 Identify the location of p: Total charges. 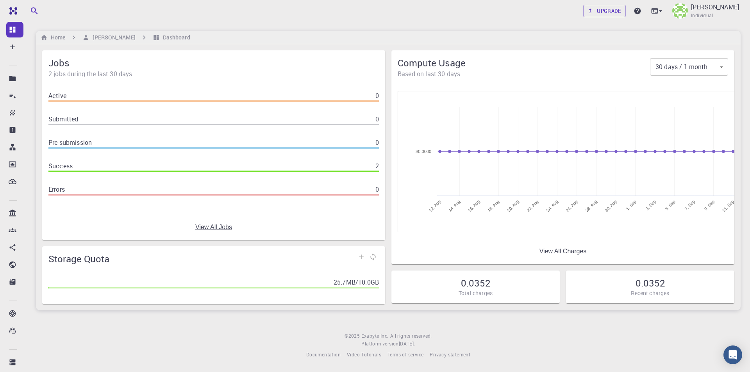
(475, 293).